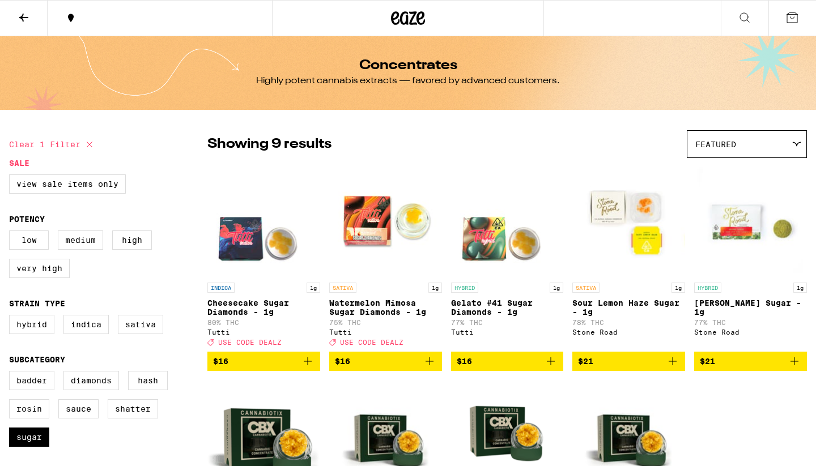 The height and width of the screenshot is (466, 816). What do you see at coordinates (44, 12) in the screenshot?
I see `span: Hi. Need any help?` at bounding box center [44, 12].